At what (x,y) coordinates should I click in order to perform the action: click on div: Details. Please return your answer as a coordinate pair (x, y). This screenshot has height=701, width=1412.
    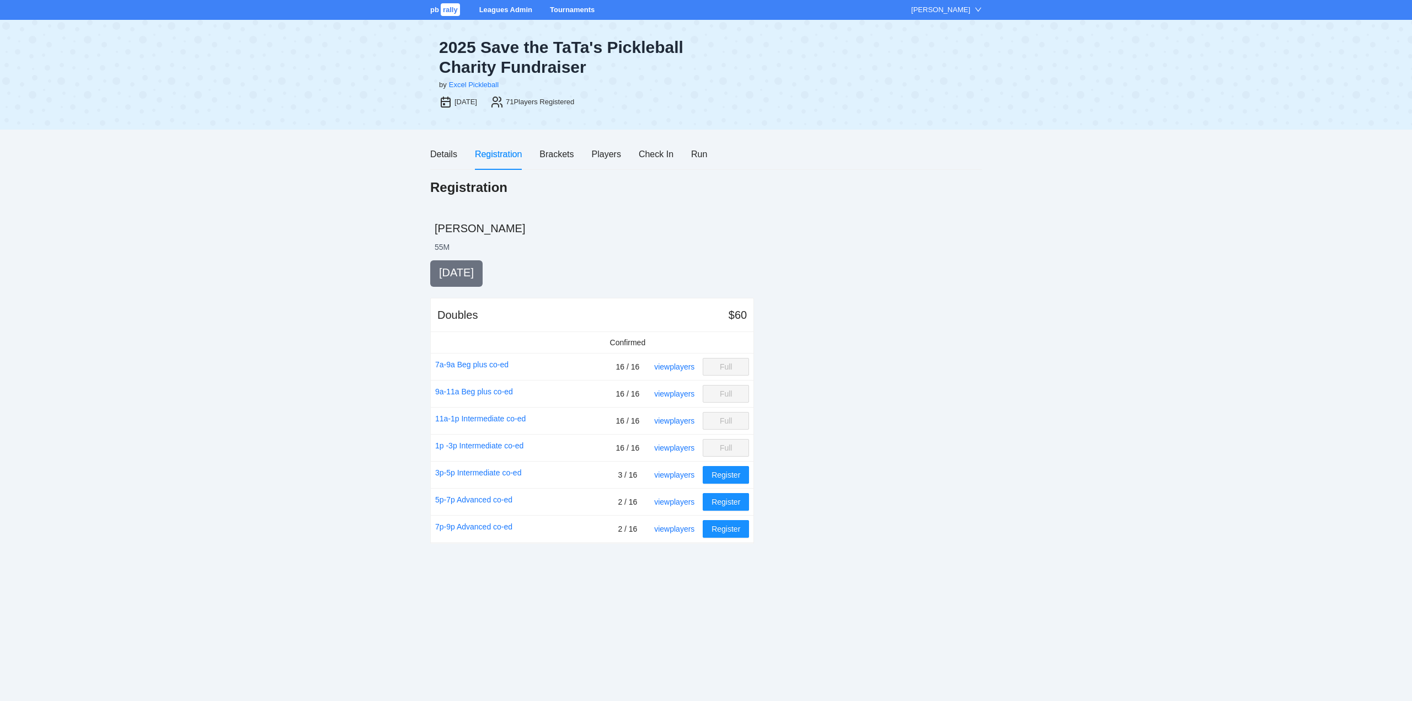
    Looking at the image, I should click on (444, 154).